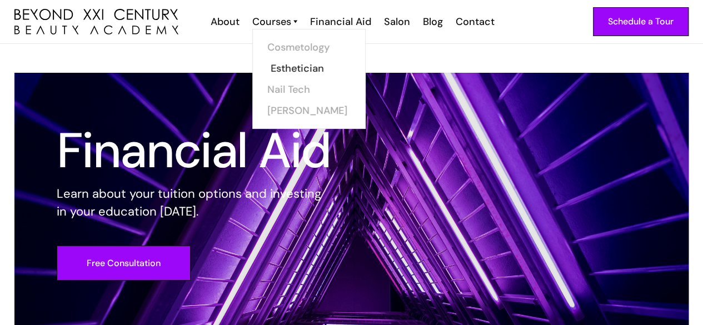 This screenshot has height=325, width=703. Describe the element at coordinates (225, 22) in the screenshot. I see `div: About` at that location.